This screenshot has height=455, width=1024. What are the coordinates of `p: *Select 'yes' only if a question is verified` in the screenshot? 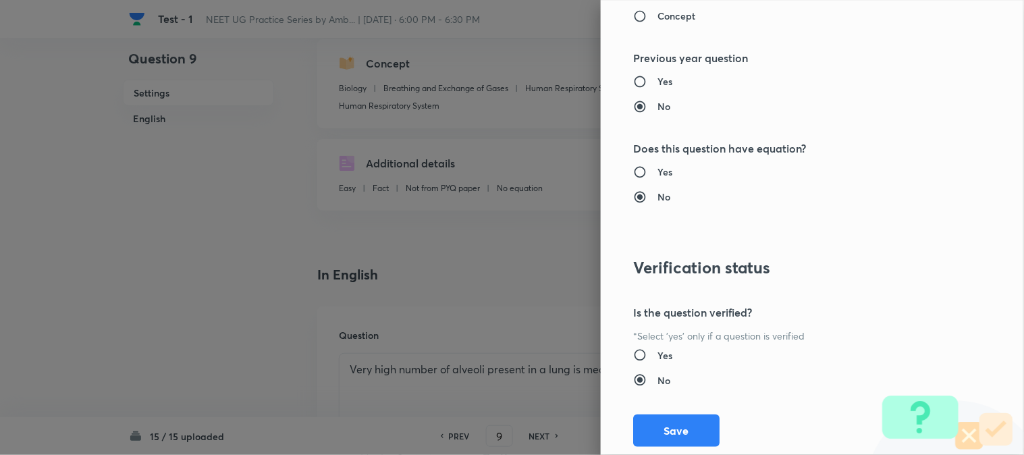 It's located at (790, 335).